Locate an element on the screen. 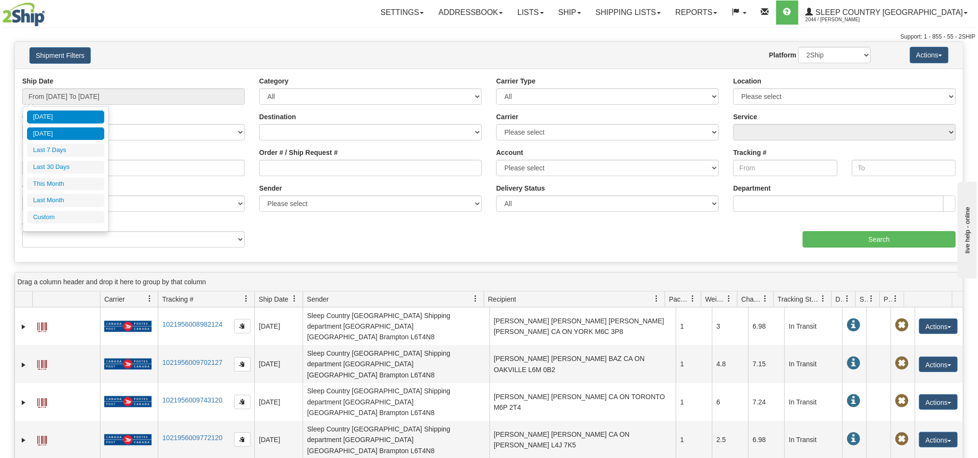 The width and height of the screenshot is (978, 458). span: Carrier is located at coordinates (114, 299).